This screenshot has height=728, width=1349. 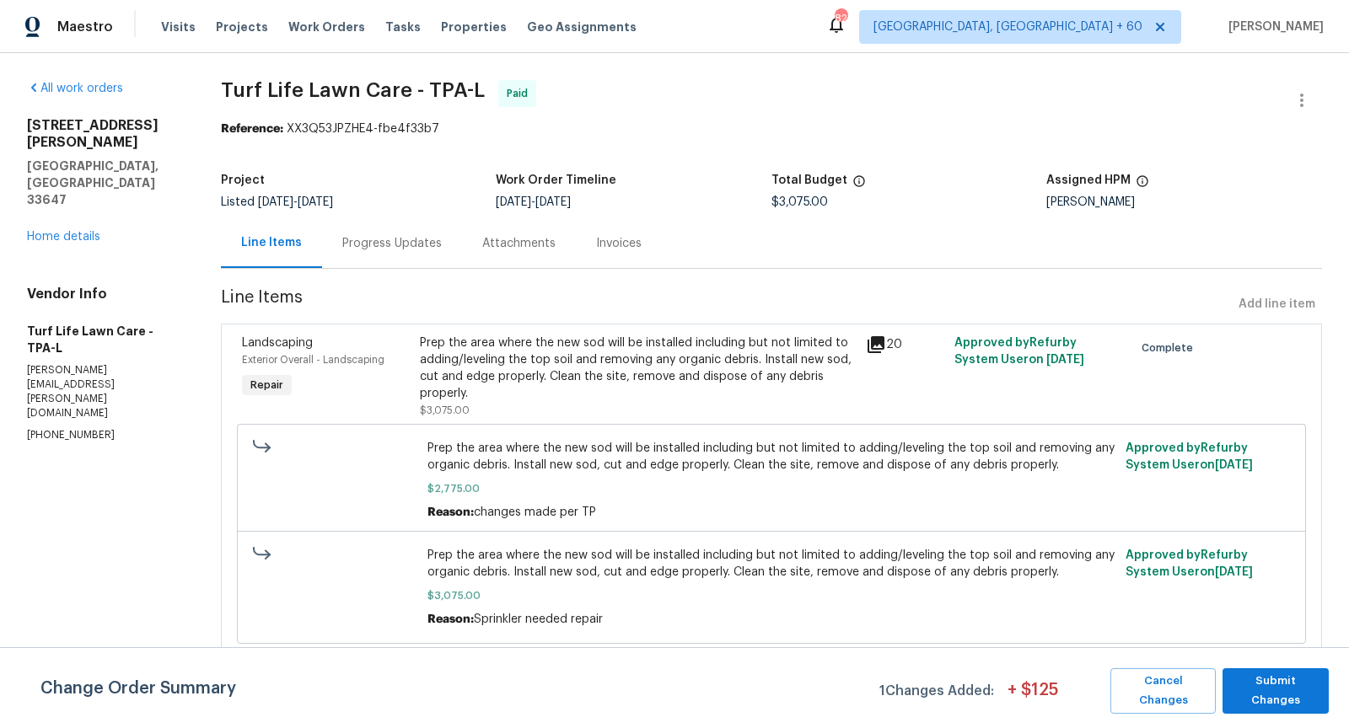 What do you see at coordinates (1033, 698) in the screenshot?
I see `span: + $ 125` at bounding box center [1033, 698].